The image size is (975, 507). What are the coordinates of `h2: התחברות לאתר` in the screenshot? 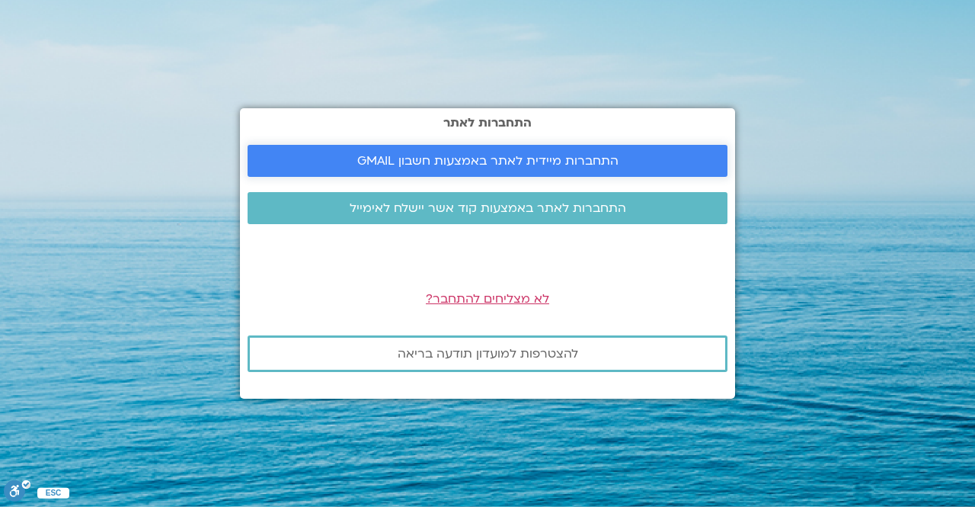 It's located at (488, 123).